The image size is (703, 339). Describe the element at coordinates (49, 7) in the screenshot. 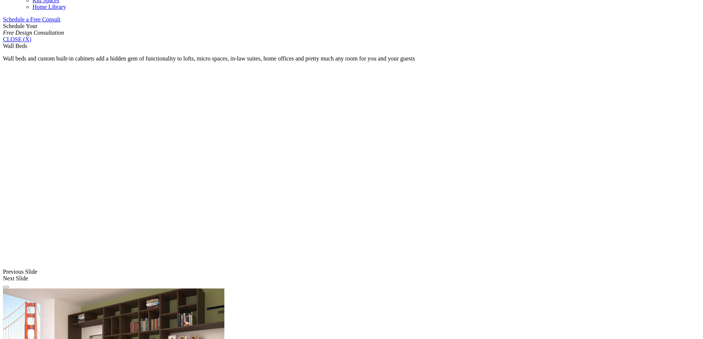

I see `a: Home Library` at that location.